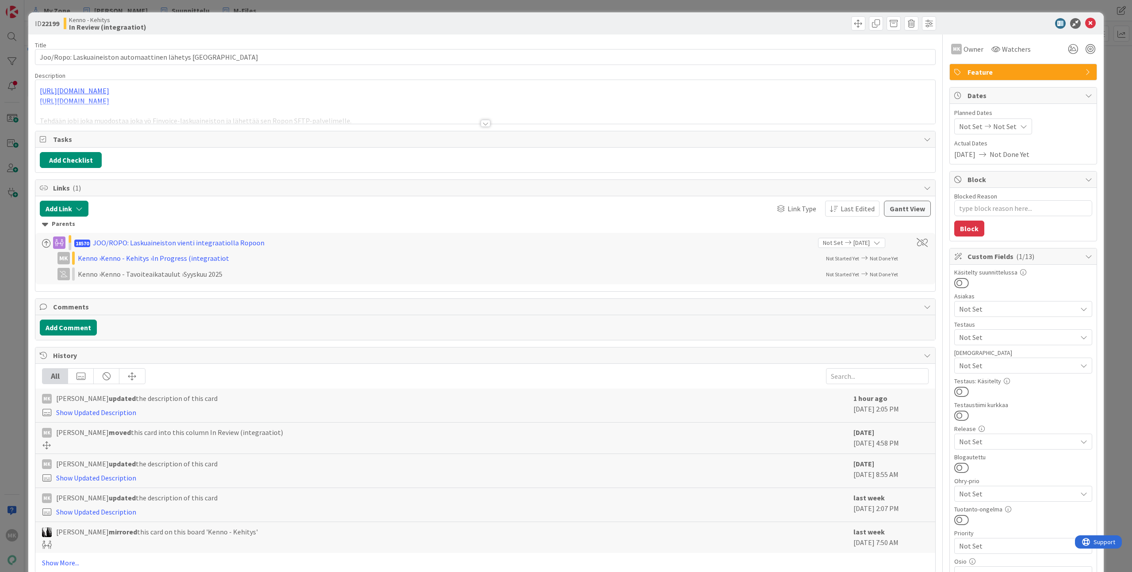 The width and height of the screenshot is (1132, 572). What do you see at coordinates (1023, 562) in the screenshot?
I see `div: Osio` at bounding box center [1023, 562].